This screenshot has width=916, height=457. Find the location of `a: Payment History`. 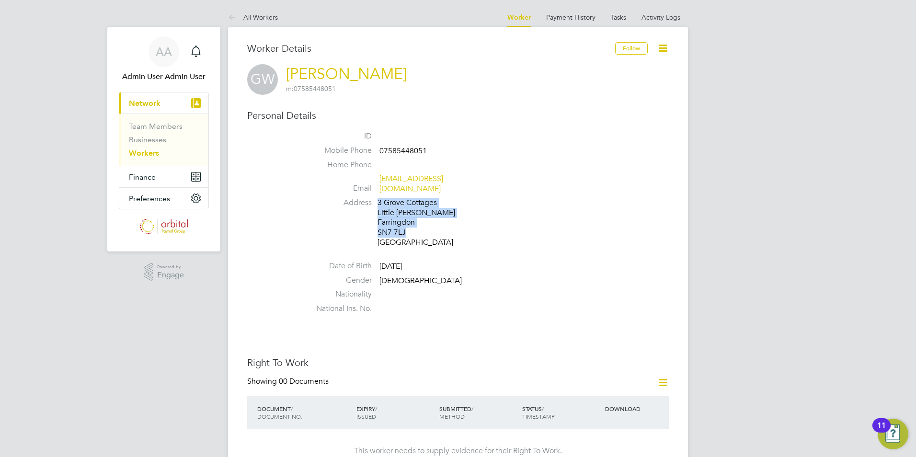

a: Payment History is located at coordinates (571, 17).